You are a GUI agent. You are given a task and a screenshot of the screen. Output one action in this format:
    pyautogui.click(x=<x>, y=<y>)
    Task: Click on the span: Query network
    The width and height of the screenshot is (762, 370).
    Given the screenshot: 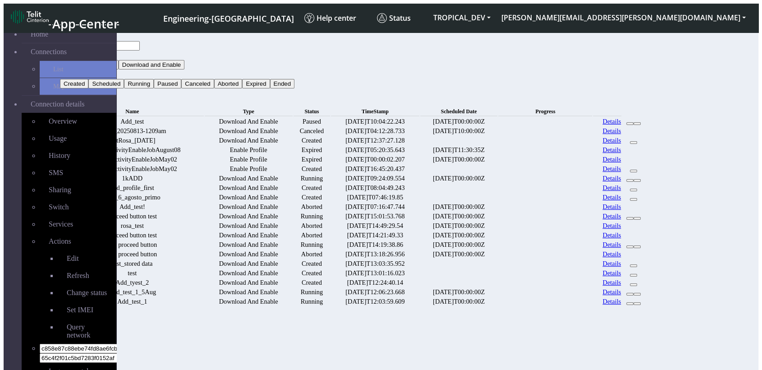 What is the action you would take?
    pyautogui.click(x=78, y=331)
    